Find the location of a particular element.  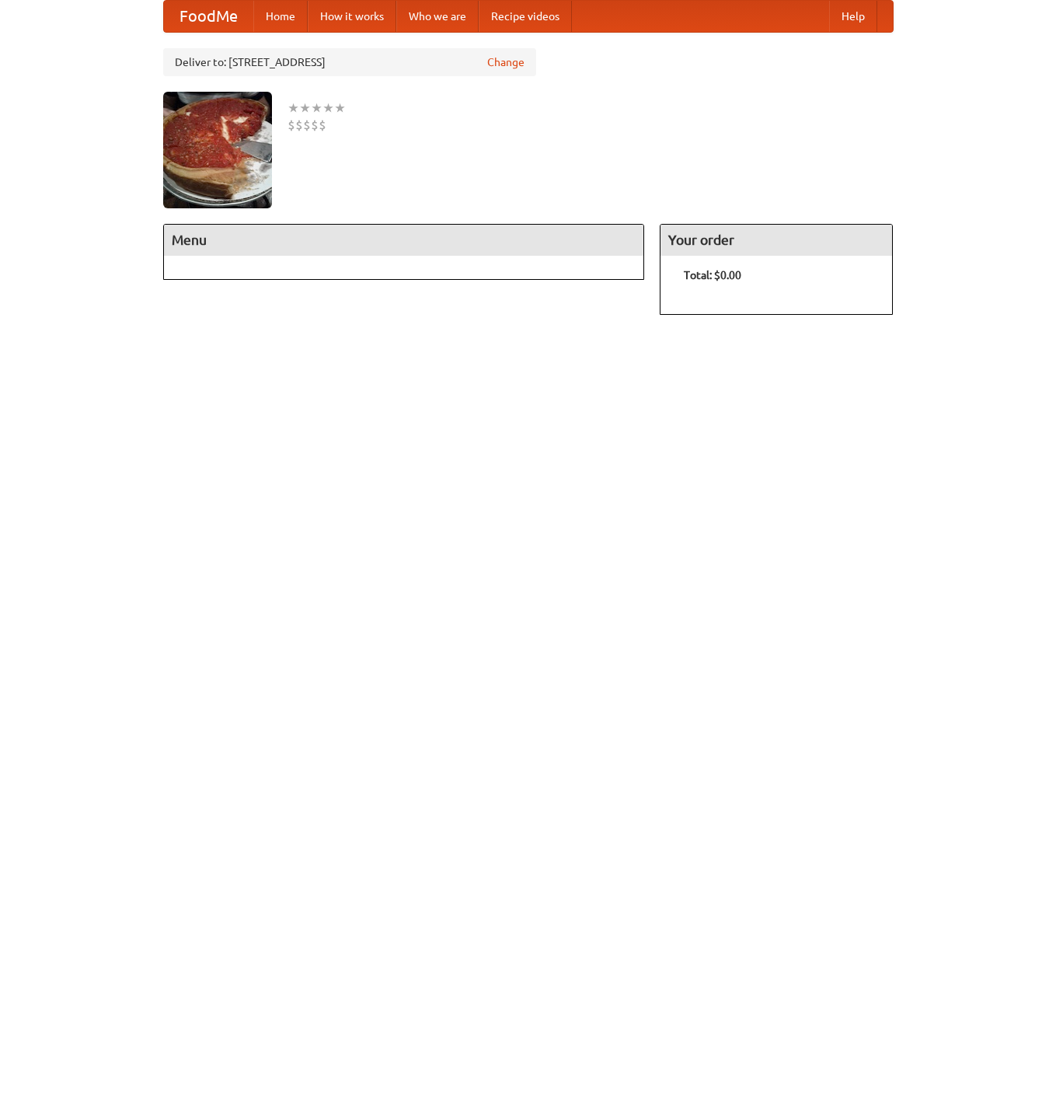

h4: Menu is located at coordinates (404, 240).